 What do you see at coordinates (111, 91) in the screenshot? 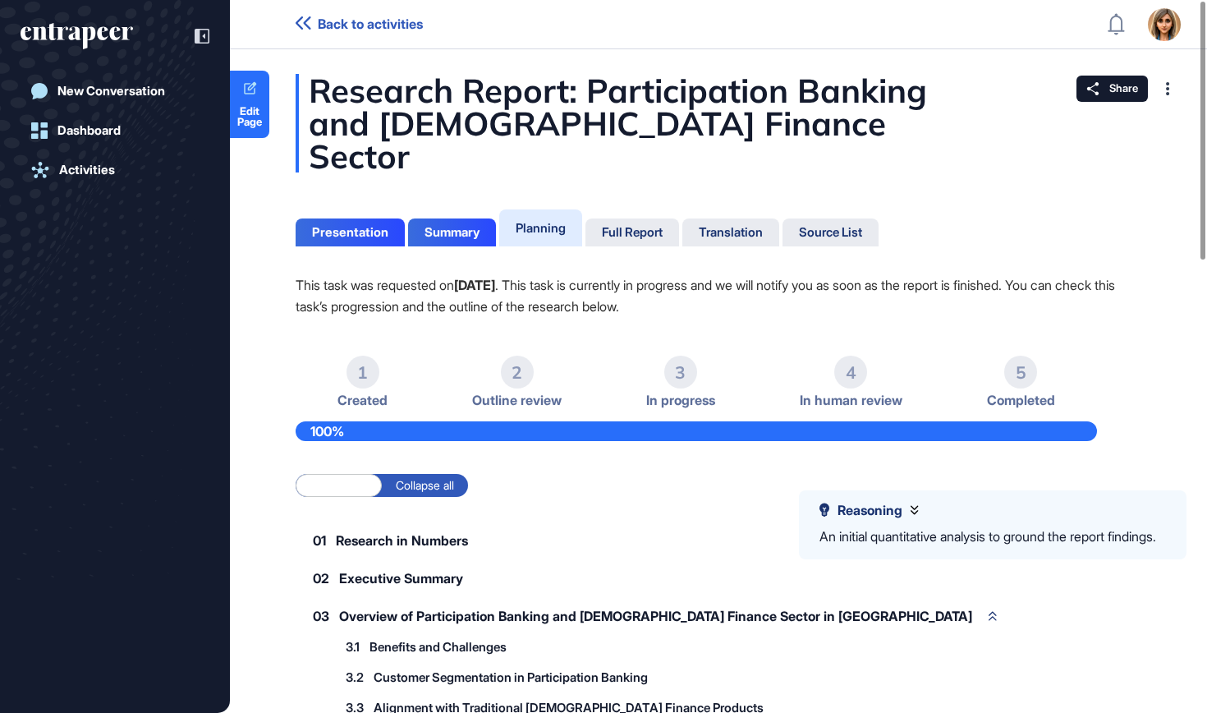
I see `div: New Conversation` at bounding box center [111, 91].